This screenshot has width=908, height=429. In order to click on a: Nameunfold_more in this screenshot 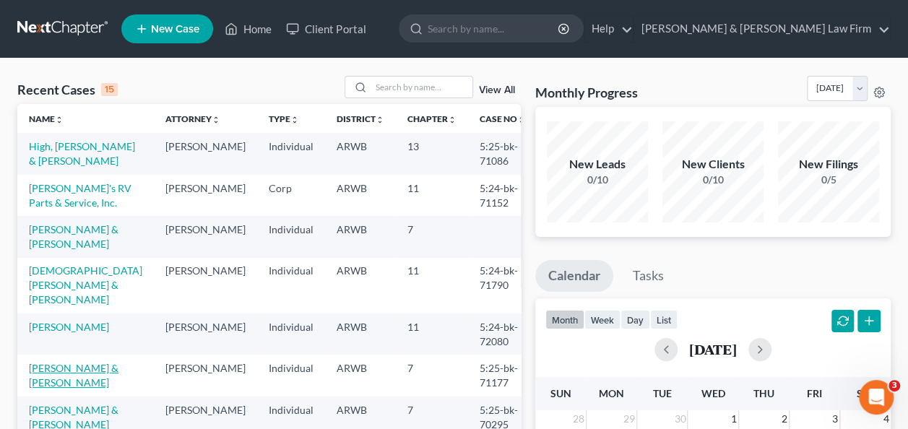, I will do `click(46, 118)`.